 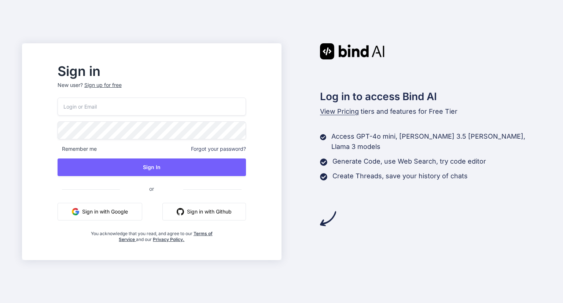 What do you see at coordinates (76, 212) in the screenshot?
I see `img: google` at bounding box center [76, 212].